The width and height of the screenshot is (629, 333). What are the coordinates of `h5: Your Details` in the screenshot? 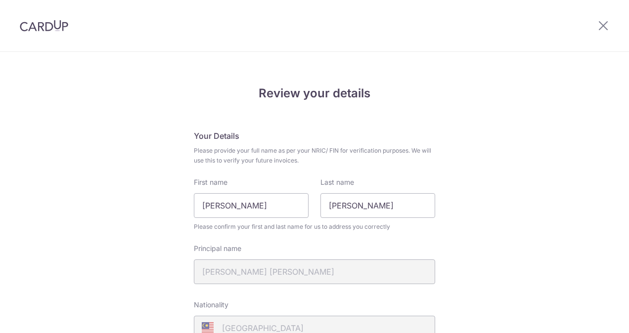 It's located at (314, 136).